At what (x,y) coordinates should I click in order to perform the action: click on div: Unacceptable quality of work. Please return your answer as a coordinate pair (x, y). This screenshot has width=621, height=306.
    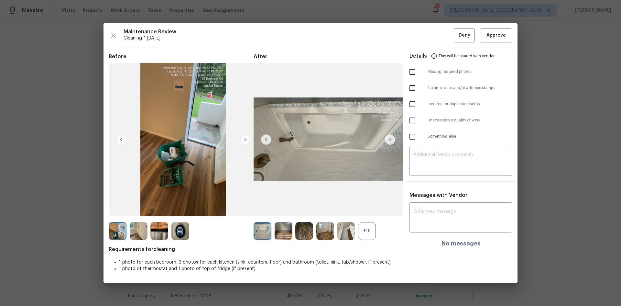
    Looking at the image, I should click on (461, 120).